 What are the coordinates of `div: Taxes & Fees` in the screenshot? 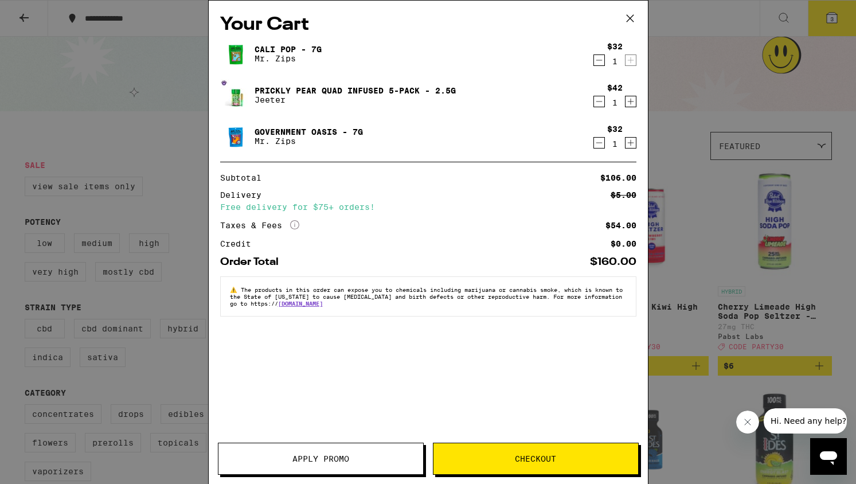 It's located at (260, 225).